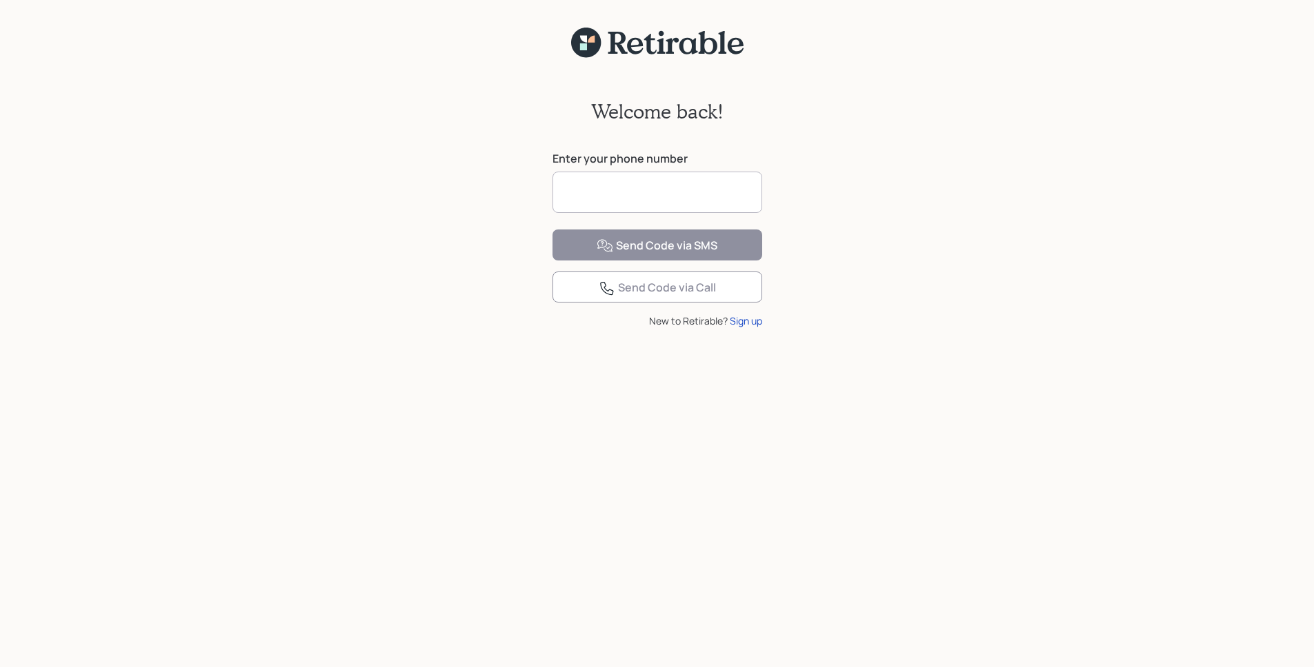  I want to click on label: Enter your phone number, so click(657, 159).